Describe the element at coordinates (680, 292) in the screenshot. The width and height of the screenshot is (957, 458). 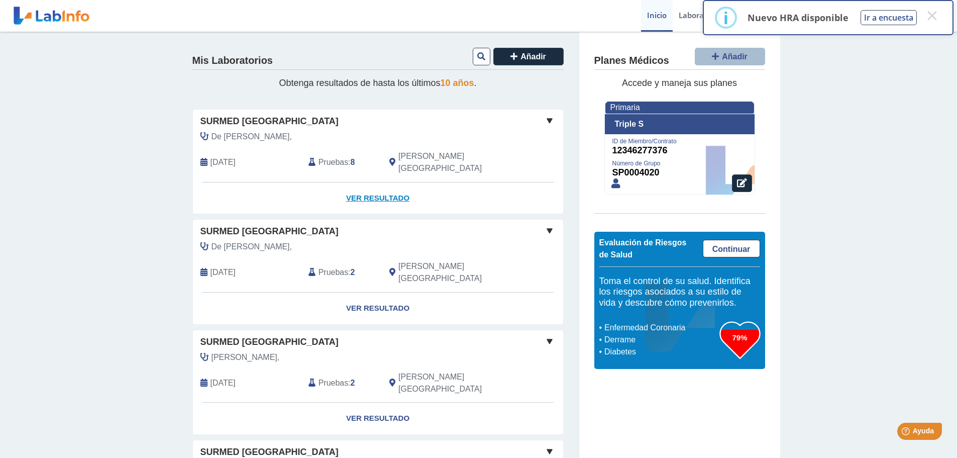
I see `h5: Toma el control de su salud. Identifica los riesgos asociados a su estilo de vida y descubre cómo...` at that location.